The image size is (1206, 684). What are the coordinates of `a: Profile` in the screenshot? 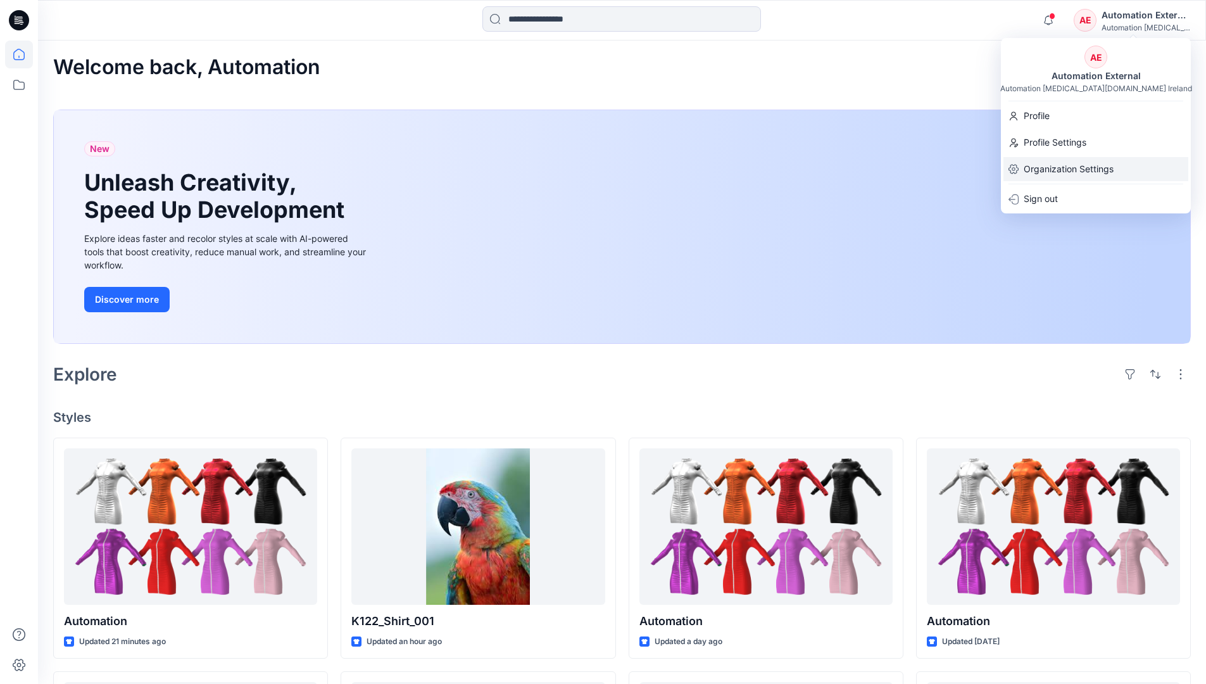 It's located at (1096, 116).